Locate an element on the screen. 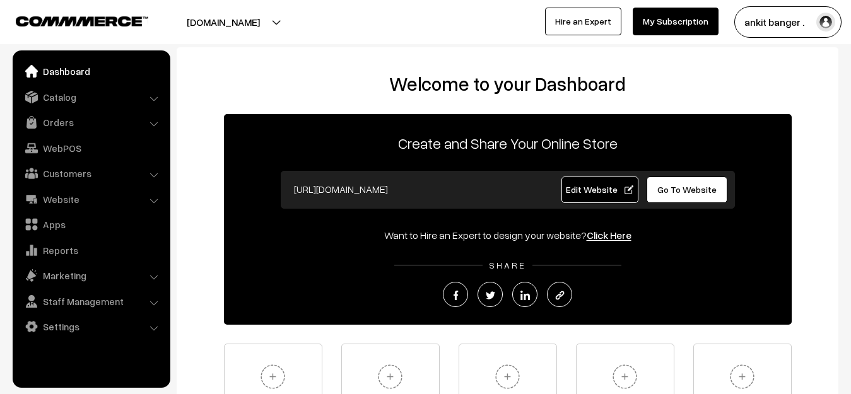  a: Marketing is located at coordinates (91, 276).